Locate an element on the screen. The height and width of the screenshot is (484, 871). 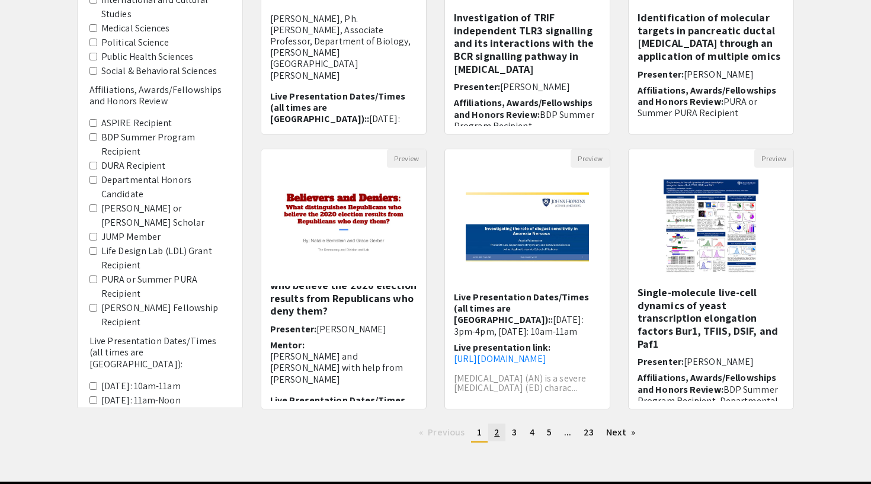
label: BDP Summer Program Recipient is located at coordinates (166, 145).